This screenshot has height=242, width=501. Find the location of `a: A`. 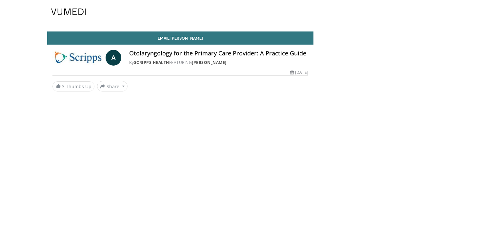

a: A is located at coordinates (113, 58).